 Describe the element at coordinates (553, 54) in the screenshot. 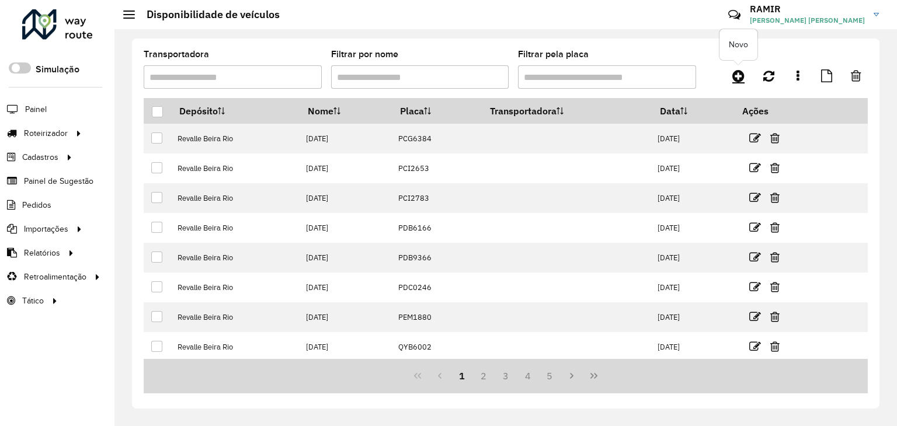

I see `label: Filtrar pela placa` at that location.